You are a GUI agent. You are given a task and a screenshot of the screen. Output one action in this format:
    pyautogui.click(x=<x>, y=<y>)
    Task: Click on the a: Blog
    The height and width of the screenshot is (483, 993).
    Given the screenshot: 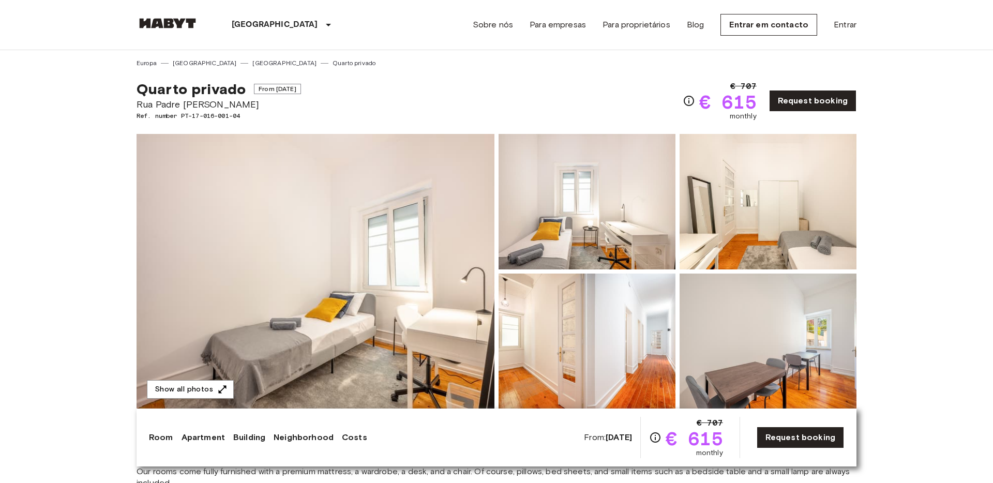 What is the action you would take?
    pyautogui.click(x=696, y=25)
    